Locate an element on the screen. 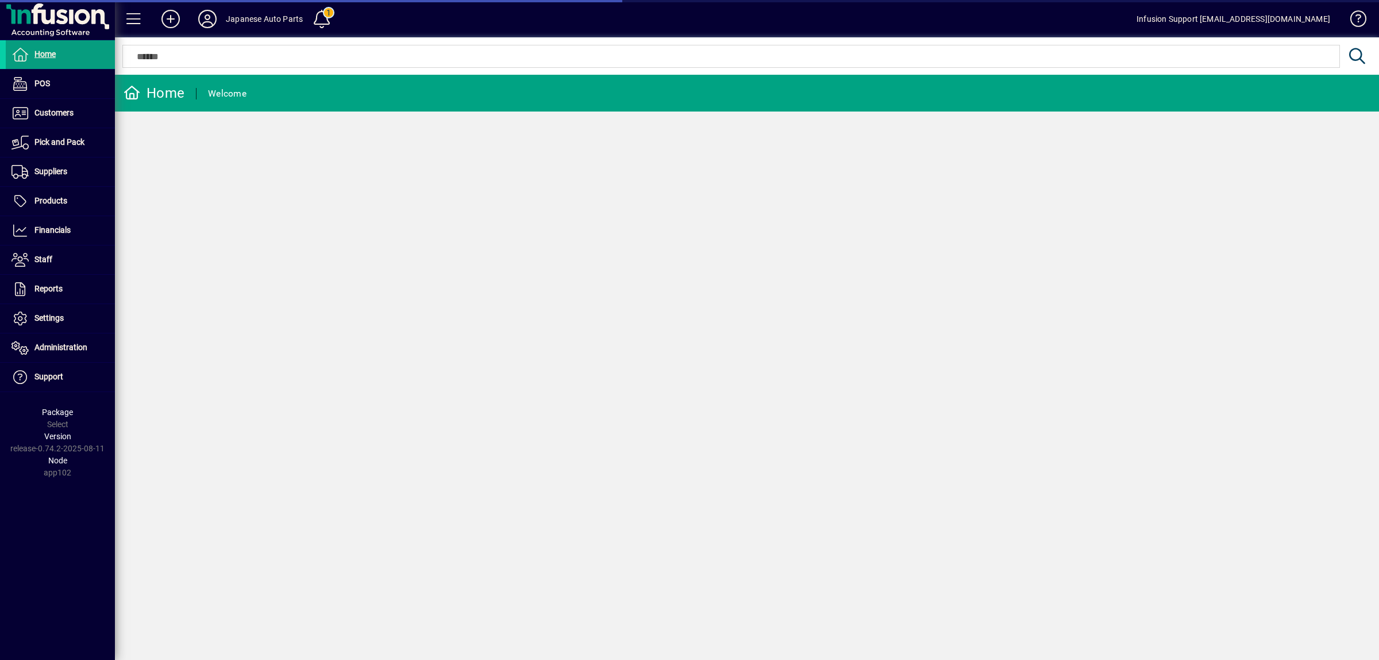 The width and height of the screenshot is (1379, 660). span: Settings is located at coordinates (49, 318).